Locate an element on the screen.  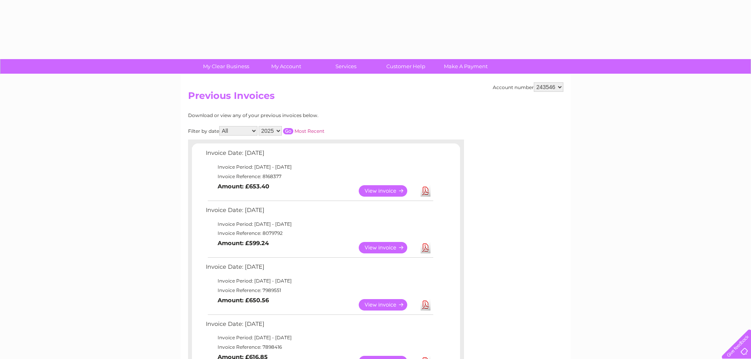
b: Amount: £653.40 is located at coordinates (243, 186).